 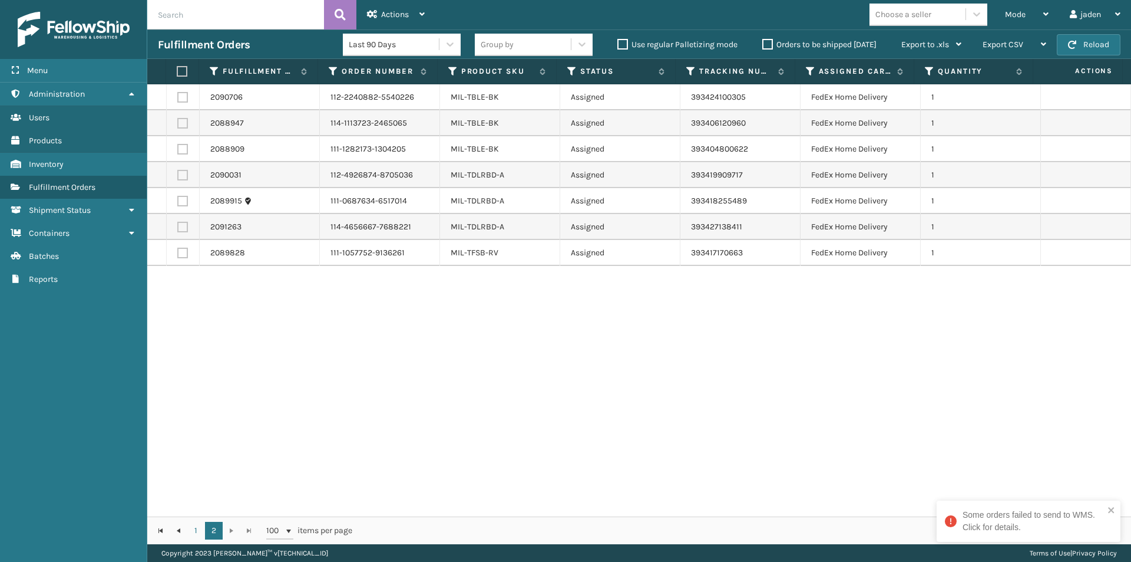 What do you see at coordinates (227, 253) in the screenshot?
I see `a: 2089828` at bounding box center [227, 253].